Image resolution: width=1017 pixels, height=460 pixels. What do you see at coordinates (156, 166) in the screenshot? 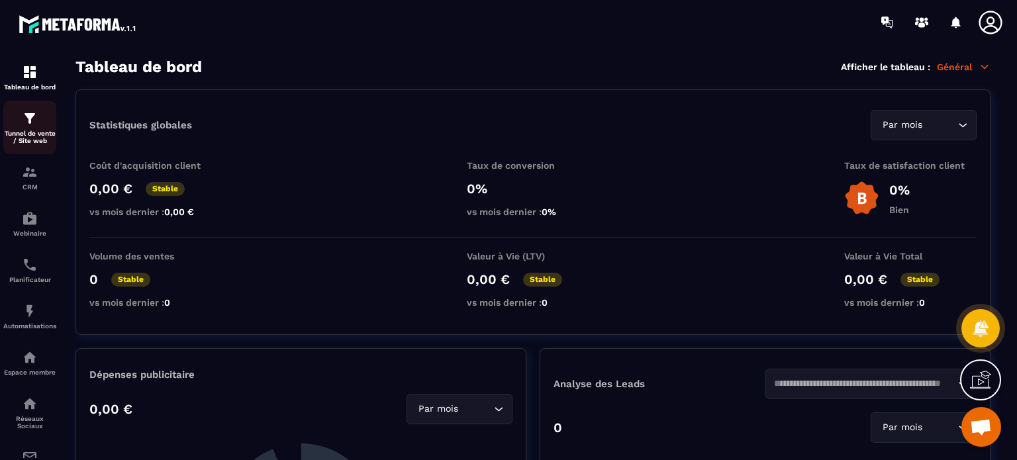
I see `p: Coût d'acquisition client` at bounding box center [156, 166].